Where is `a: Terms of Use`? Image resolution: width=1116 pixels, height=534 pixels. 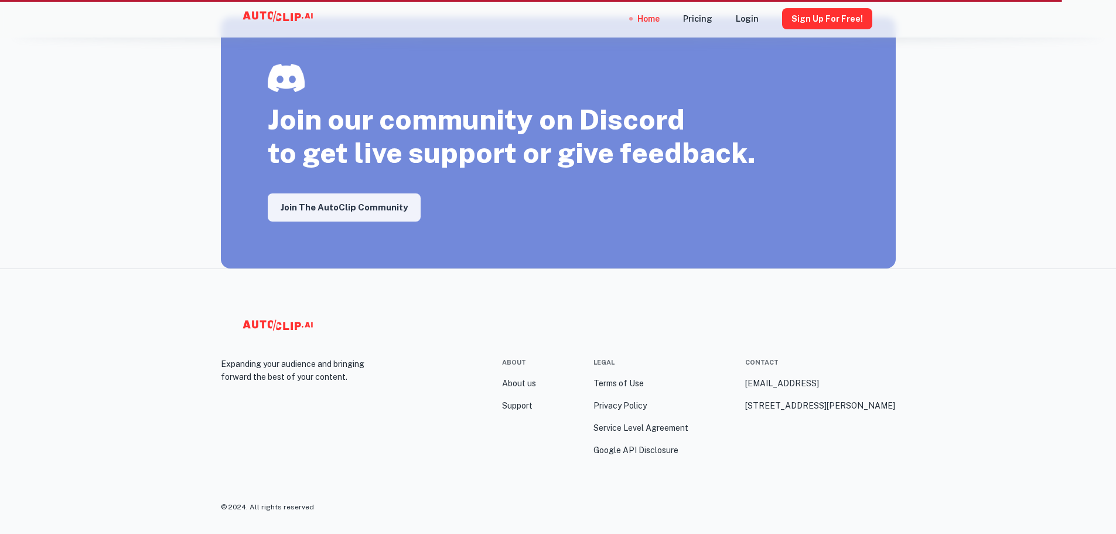 a: Terms of Use is located at coordinates (618, 383).